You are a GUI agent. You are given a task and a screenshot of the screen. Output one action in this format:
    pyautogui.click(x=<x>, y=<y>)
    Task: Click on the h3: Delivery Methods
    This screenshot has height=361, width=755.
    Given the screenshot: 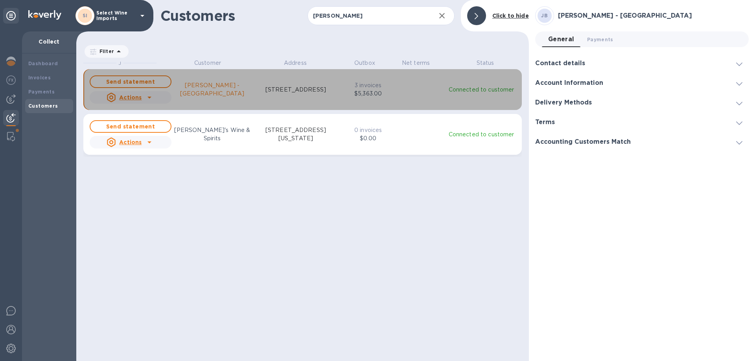 What is the action you would take?
    pyautogui.click(x=563, y=103)
    